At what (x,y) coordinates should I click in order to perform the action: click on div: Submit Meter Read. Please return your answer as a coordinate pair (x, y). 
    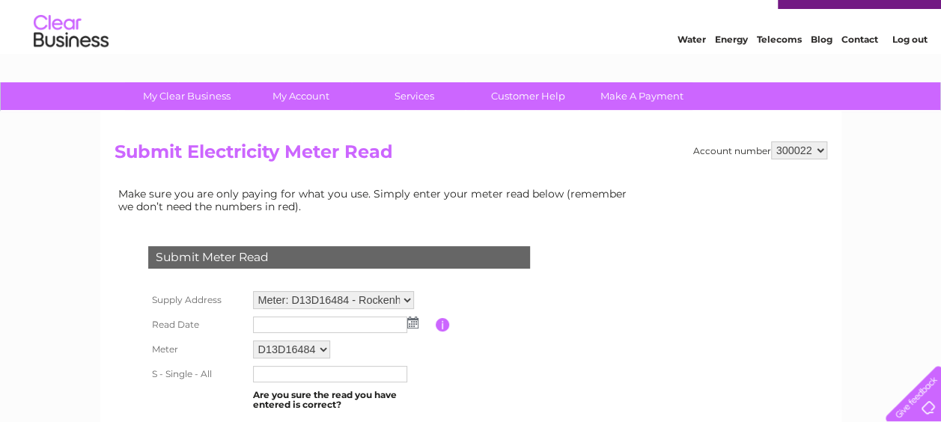
    Looking at the image, I should click on (339, 257).